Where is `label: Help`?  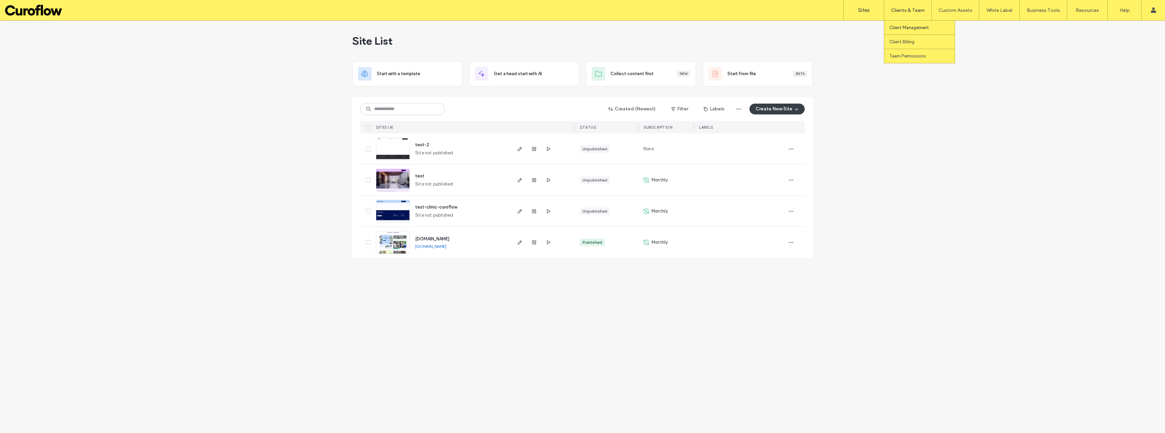 label: Help is located at coordinates (1124, 10).